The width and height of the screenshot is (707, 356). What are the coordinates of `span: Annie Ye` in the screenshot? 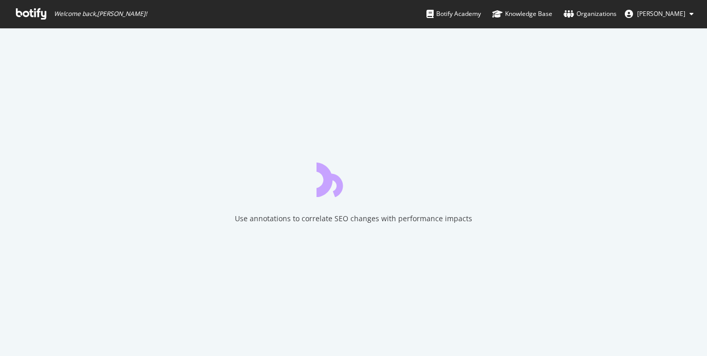 It's located at (661, 13).